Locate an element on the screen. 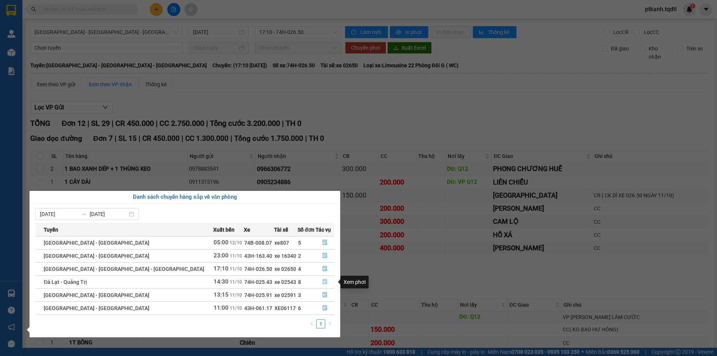 This screenshot has width=717, height=356. span: to is located at coordinates (84, 214).